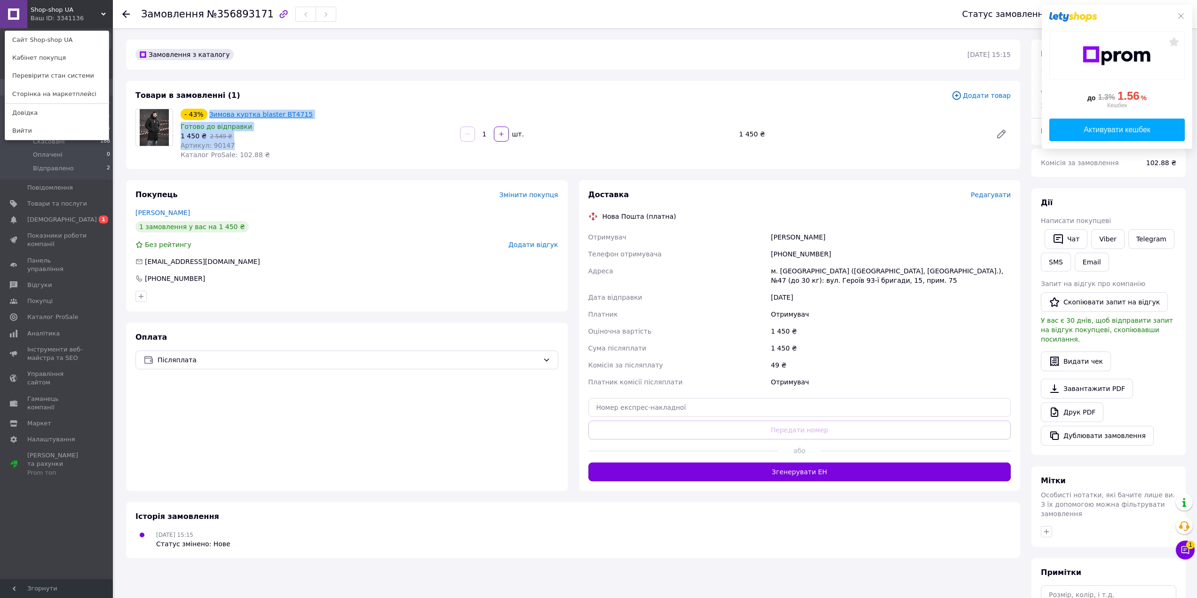 The width and height of the screenshot is (1197, 598). What do you see at coordinates (193, 136) in the screenshot?
I see `span: 1 450 ₴` at bounding box center [193, 136].